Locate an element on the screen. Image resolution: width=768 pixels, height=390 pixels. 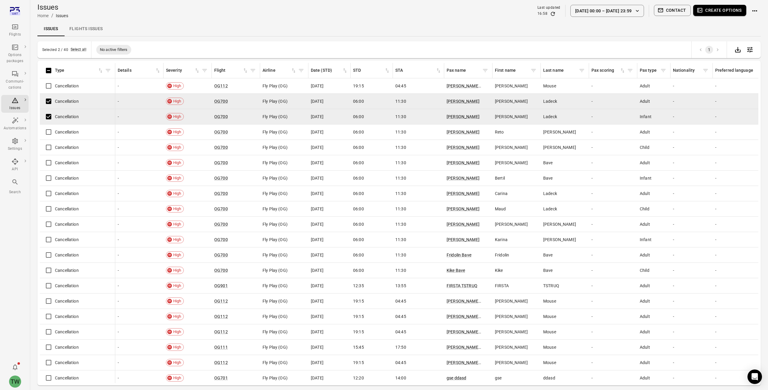
div: Communi-cations is located at coordinates (15, 85).